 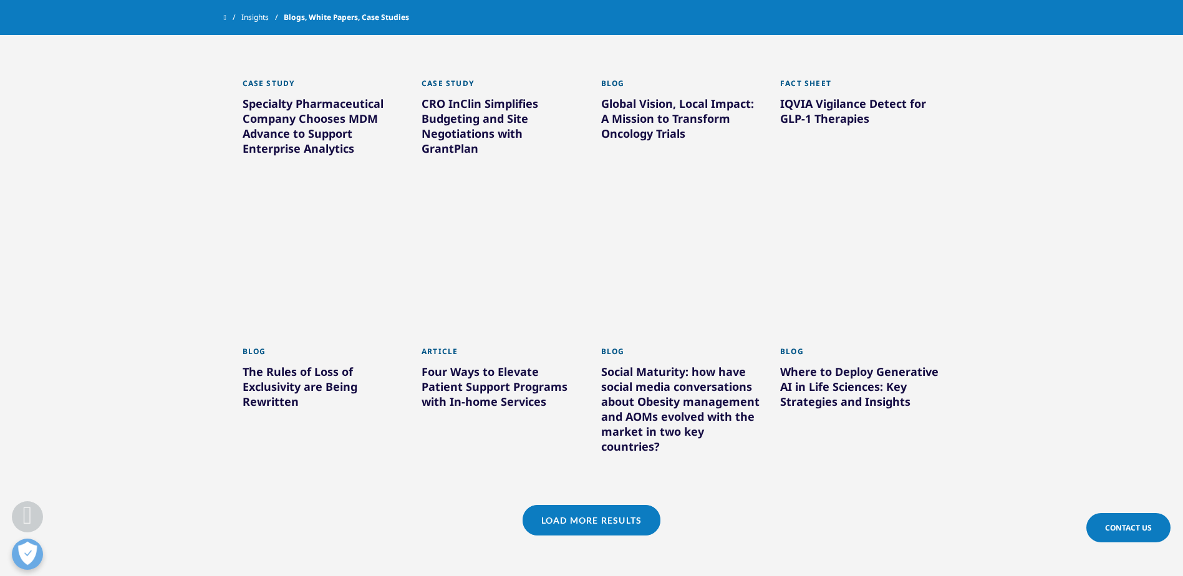 I want to click on a: Fact Sheet IQVIA Vigilance Detect for GLP-1 Therapies, so click(x=861, y=114).